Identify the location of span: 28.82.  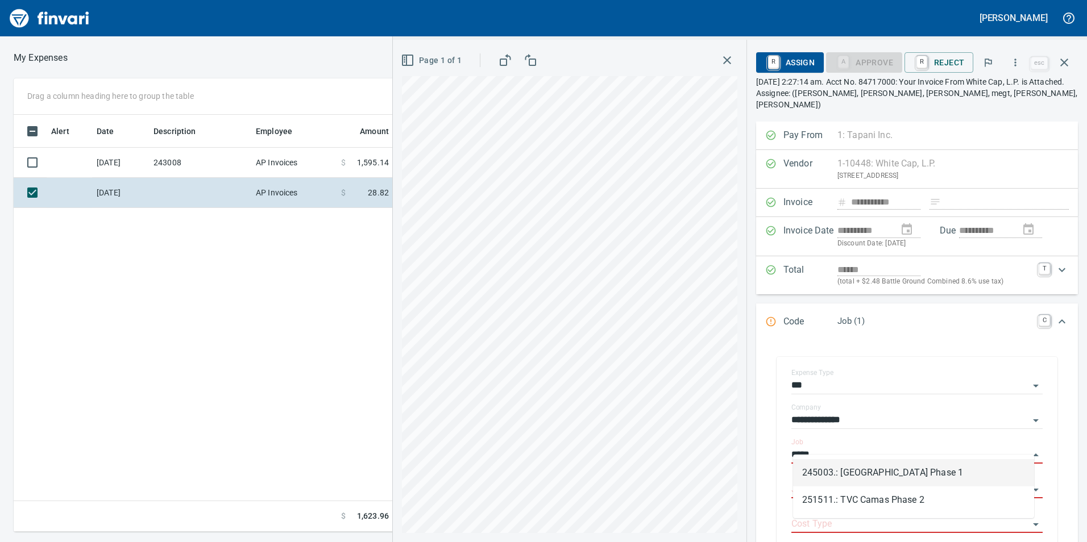
(378, 193).